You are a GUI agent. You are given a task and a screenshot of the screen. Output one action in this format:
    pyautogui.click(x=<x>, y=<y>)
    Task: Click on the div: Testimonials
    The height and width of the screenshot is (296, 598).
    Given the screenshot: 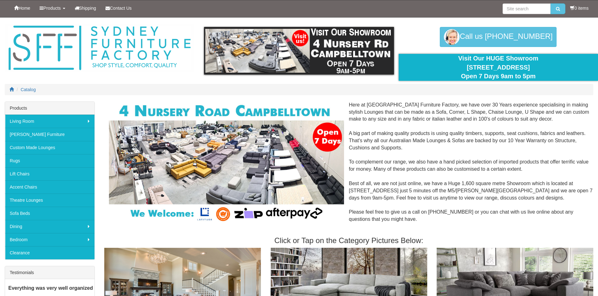 What is the action you would take?
    pyautogui.click(x=50, y=273)
    